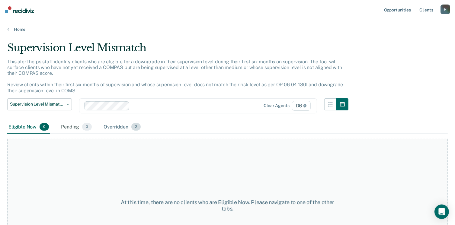 The width and height of the screenshot is (455, 225). Describe the element at coordinates (441, 212) in the screenshot. I see `div: Open Intercom Messenger` at that location.